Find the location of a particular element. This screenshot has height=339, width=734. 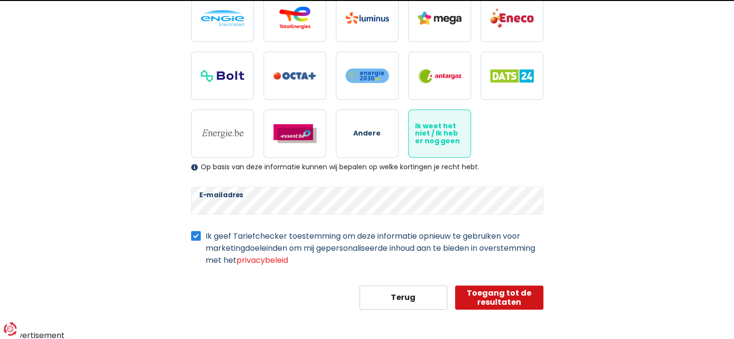

span: Ik weet het niet / Ik heb er nog geen is located at coordinates (440, 134).